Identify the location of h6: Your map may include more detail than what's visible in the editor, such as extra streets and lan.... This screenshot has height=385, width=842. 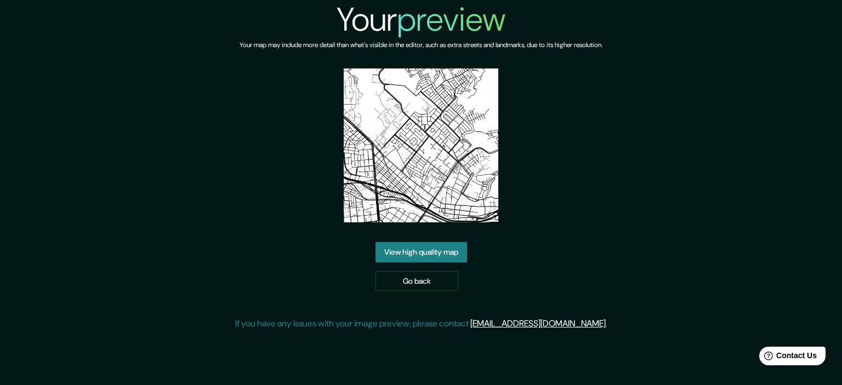
(421, 45).